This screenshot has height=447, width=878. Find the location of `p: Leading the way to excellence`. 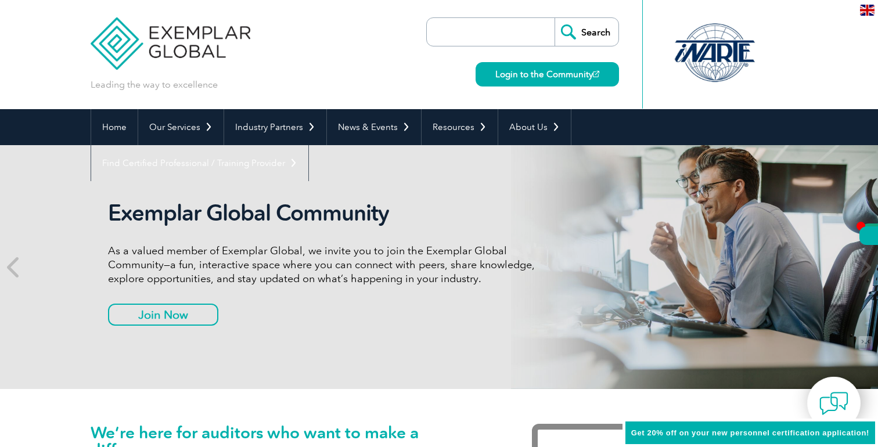

p: Leading the way to excellence is located at coordinates (154, 85).